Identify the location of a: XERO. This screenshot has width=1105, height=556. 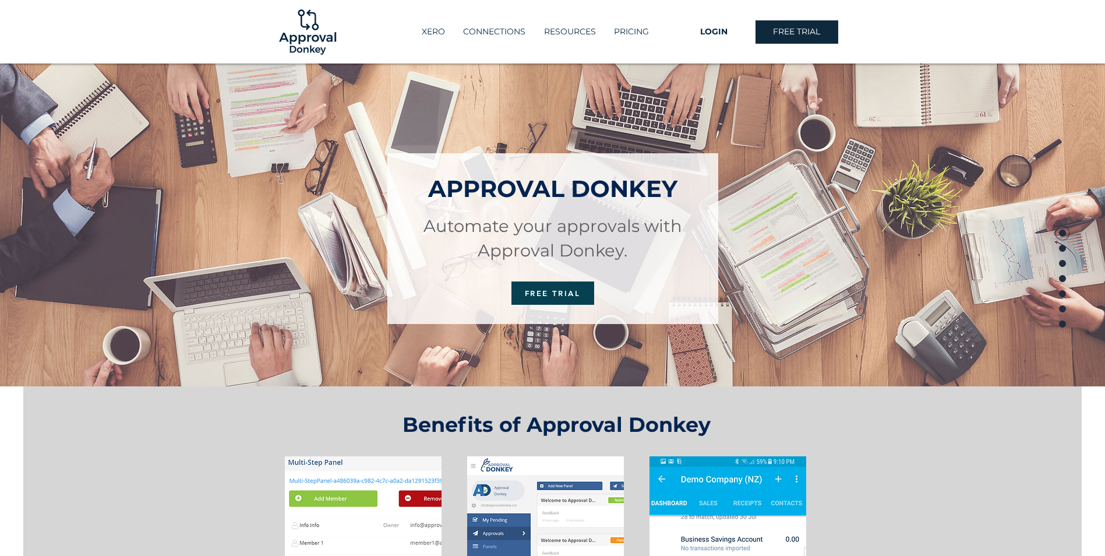
(433, 31).